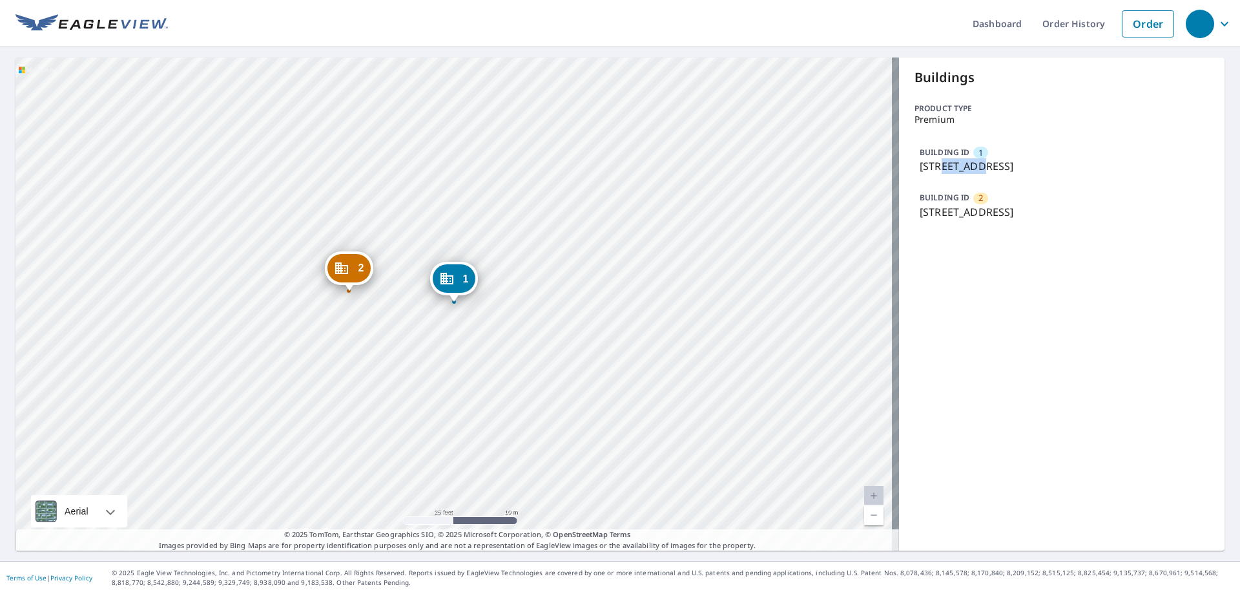  I want to click on p: Premium, so click(1062, 120).